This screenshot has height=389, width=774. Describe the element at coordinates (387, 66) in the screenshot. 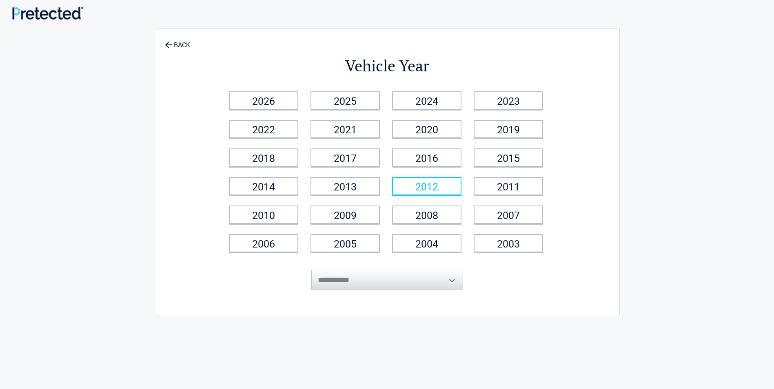

I see `h2: Vehicle Year` at that location.